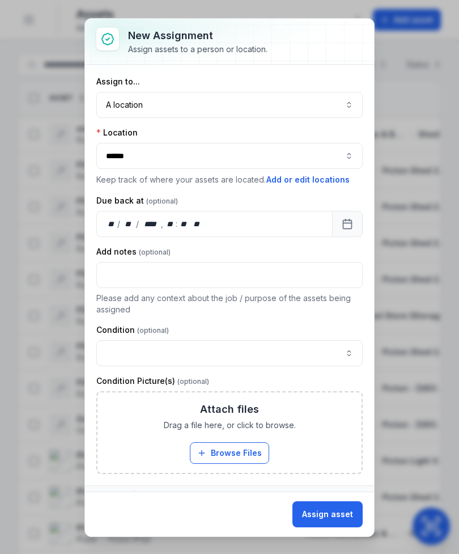  What do you see at coordinates (133, 252) in the screenshot?
I see `label: Add notes` at bounding box center [133, 252].